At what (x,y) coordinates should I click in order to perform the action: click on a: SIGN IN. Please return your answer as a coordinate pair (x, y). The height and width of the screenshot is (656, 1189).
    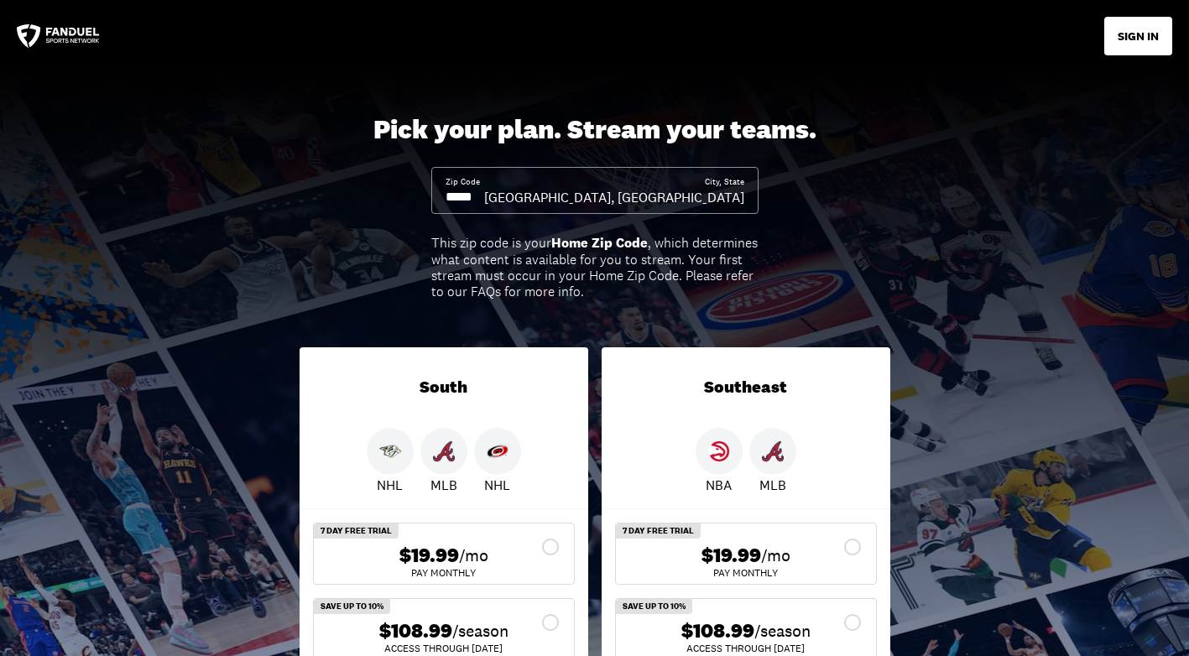
    Looking at the image, I should click on (1138, 36).